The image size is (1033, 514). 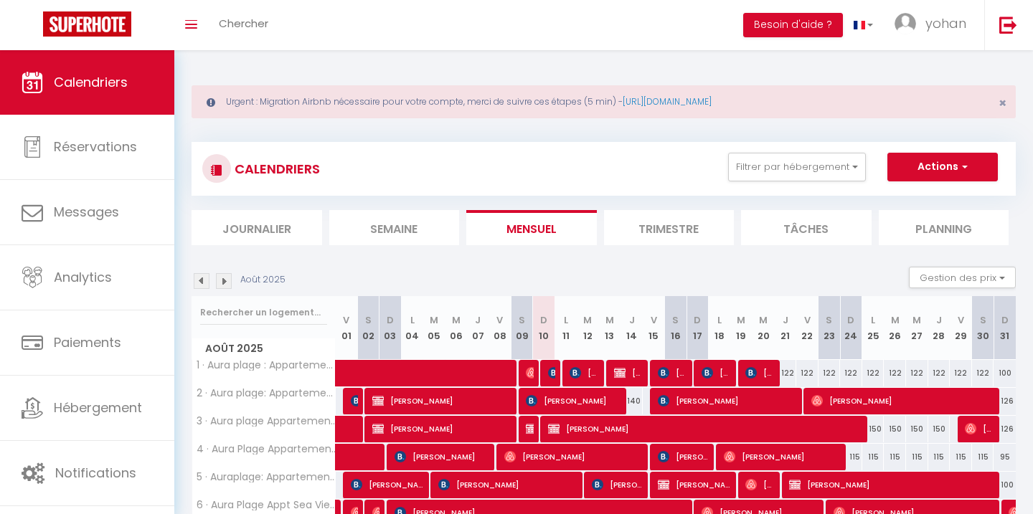 What do you see at coordinates (792, 25) in the screenshot?
I see `button: Besoin d'aide ?` at bounding box center [792, 25].